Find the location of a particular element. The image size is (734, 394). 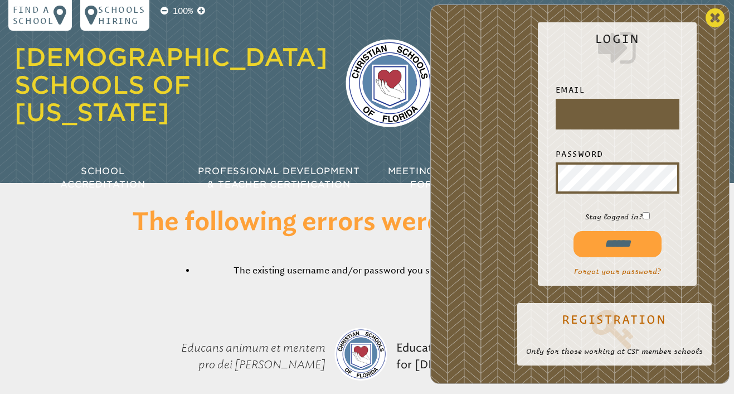

li: The existing username and/or password you submitted are not valid is located at coordinates (378, 270).